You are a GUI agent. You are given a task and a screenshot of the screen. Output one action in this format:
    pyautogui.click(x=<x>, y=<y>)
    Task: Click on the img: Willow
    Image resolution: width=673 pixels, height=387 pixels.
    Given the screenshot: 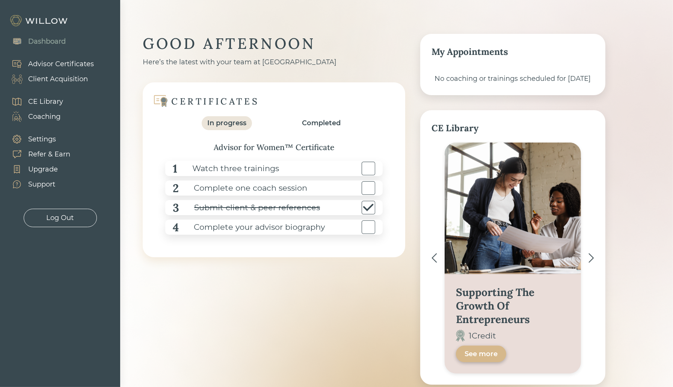 What is the action you would take?
    pyautogui.click(x=39, y=21)
    